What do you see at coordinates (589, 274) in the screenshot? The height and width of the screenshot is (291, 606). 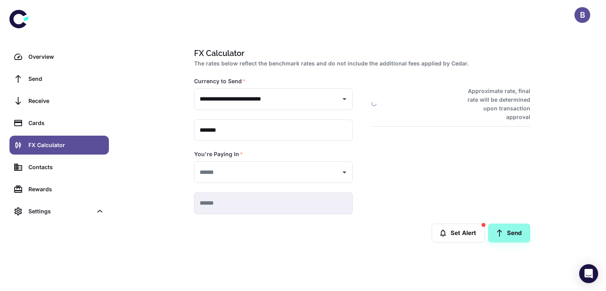 I see `div: Open Intercom Messenger` at bounding box center [589, 274].